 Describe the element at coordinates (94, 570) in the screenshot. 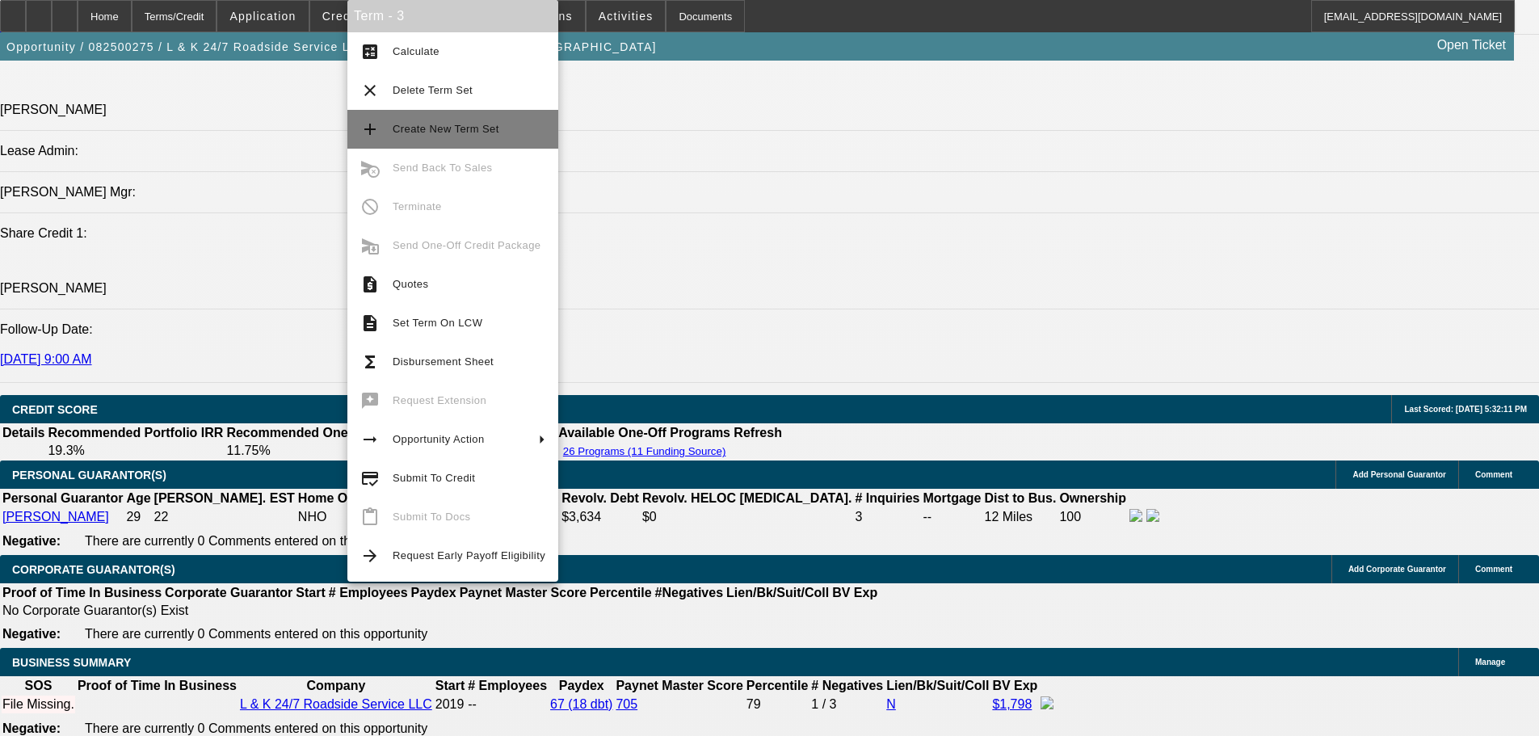

I see `span: CORPORATE GUARANTOR(S)` at that location.